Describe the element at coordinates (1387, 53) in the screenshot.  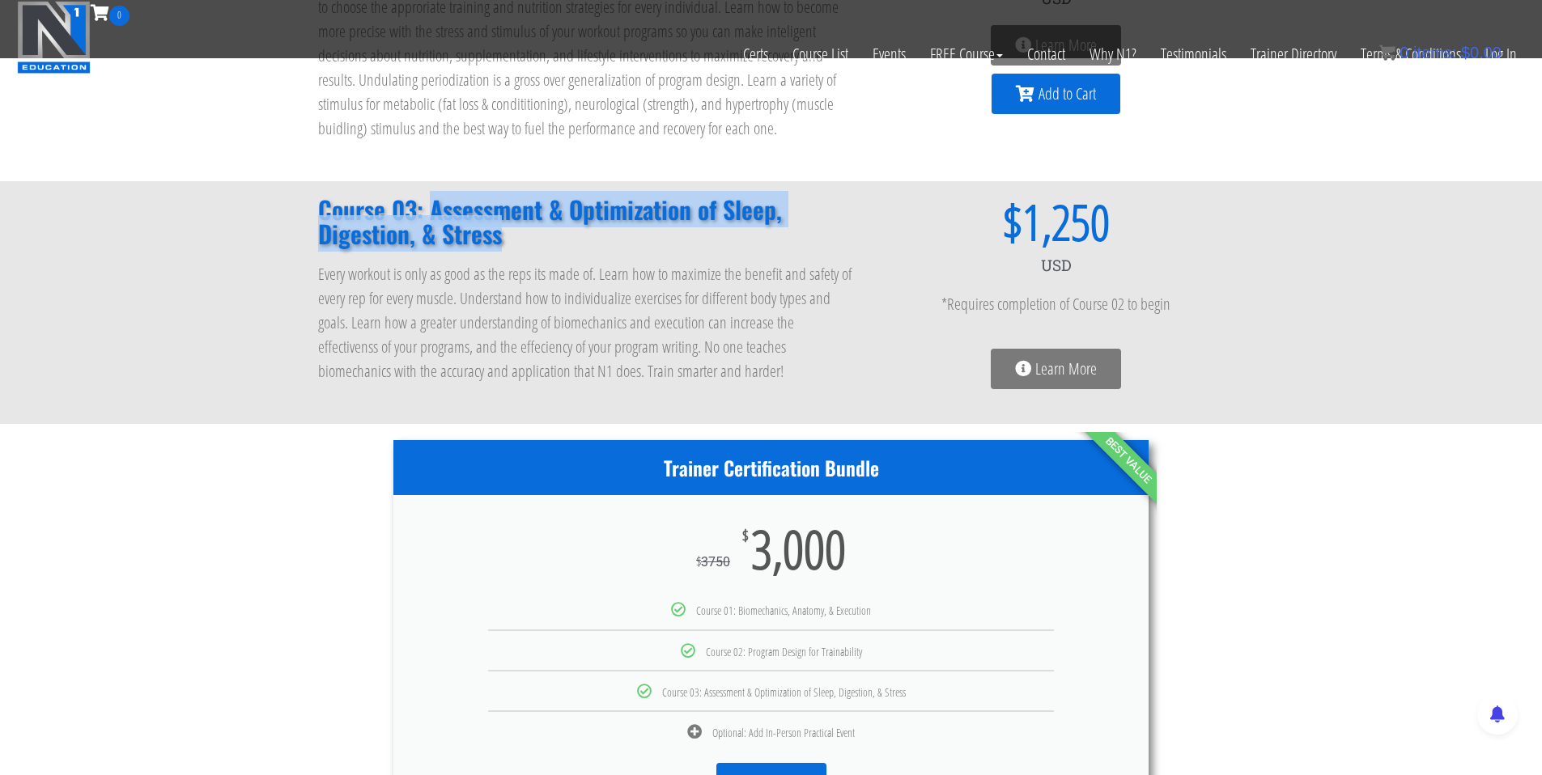
I see `img: icon11.png` at that location.